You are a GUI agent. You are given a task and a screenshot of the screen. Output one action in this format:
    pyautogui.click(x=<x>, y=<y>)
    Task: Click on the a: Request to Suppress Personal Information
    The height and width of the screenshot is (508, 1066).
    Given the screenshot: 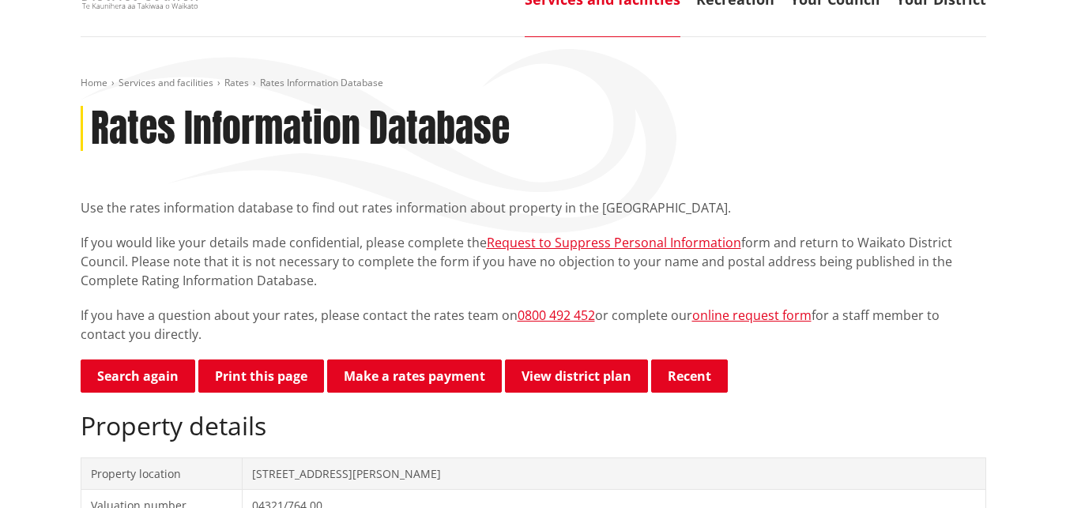 What is the action you would take?
    pyautogui.click(x=614, y=243)
    